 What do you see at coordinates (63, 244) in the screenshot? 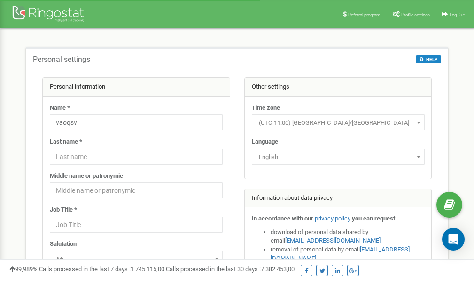
I see `label: Salutation` at bounding box center [63, 244].